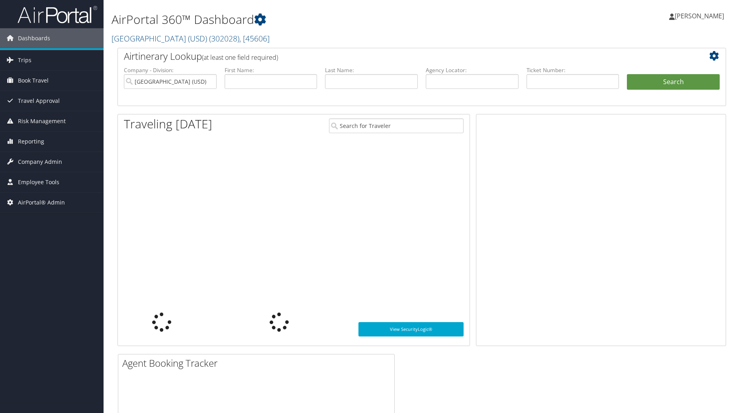 This screenshot has width=740, height=413. I want to click on span: AirPortal® Admin, so click(41, 202).